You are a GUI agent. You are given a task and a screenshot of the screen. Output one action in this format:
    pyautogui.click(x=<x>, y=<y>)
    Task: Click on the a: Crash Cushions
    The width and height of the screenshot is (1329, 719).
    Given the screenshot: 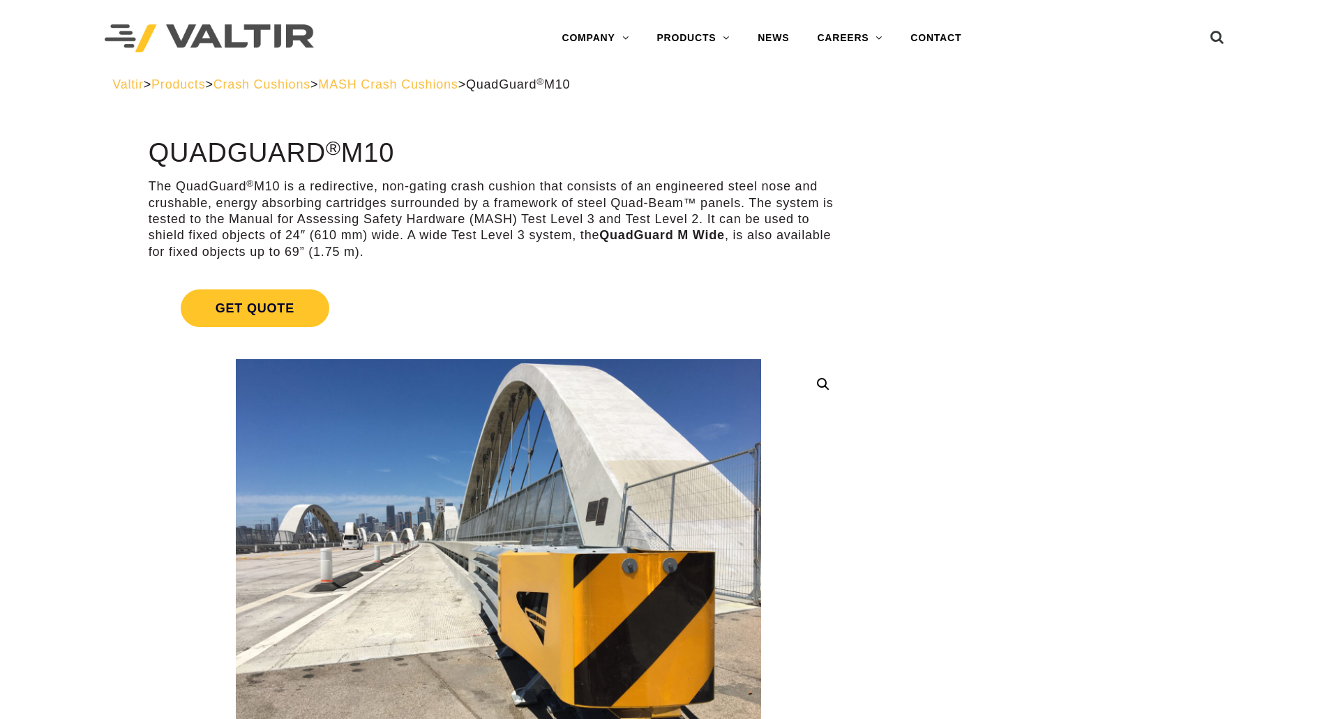 What is the action you would take?
    pyautogui.click(x=262, y=84)
    